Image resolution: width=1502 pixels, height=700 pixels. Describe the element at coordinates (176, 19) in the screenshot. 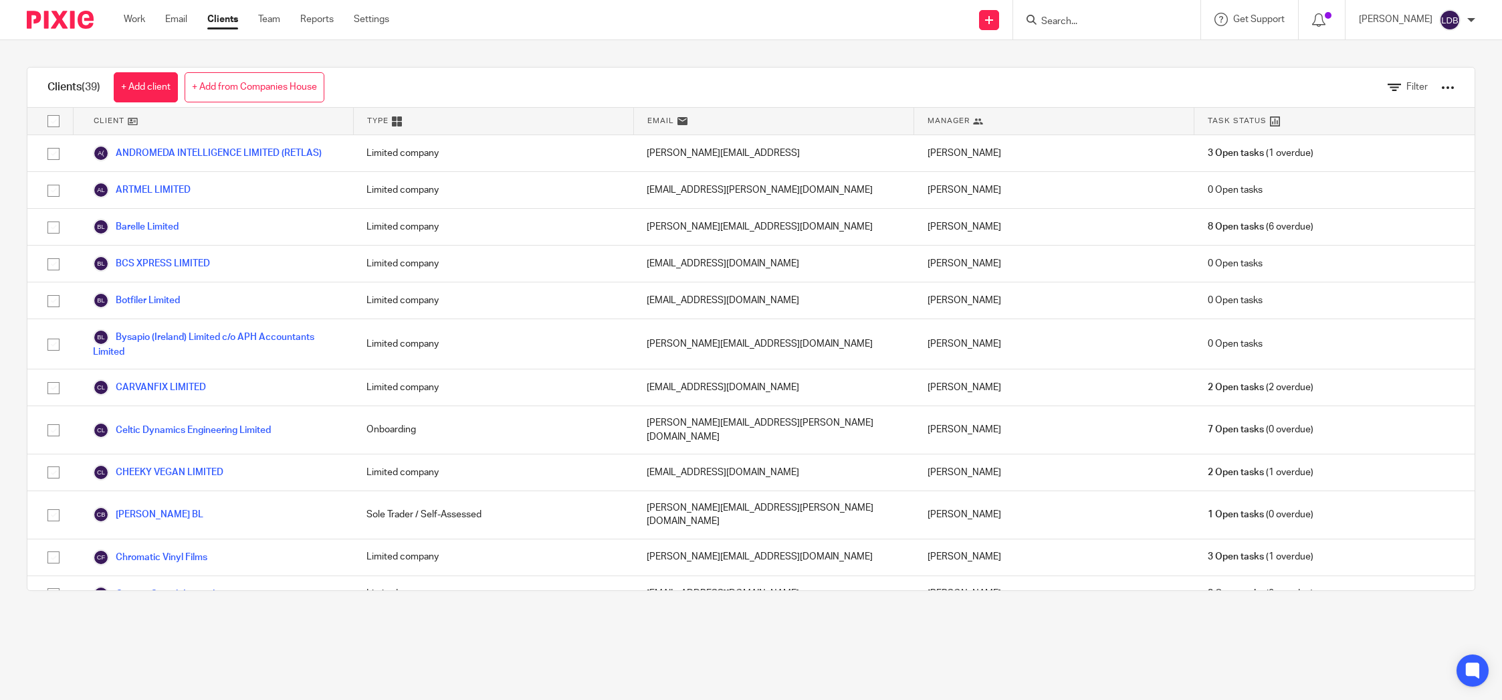

I see `a: Email` at that location.